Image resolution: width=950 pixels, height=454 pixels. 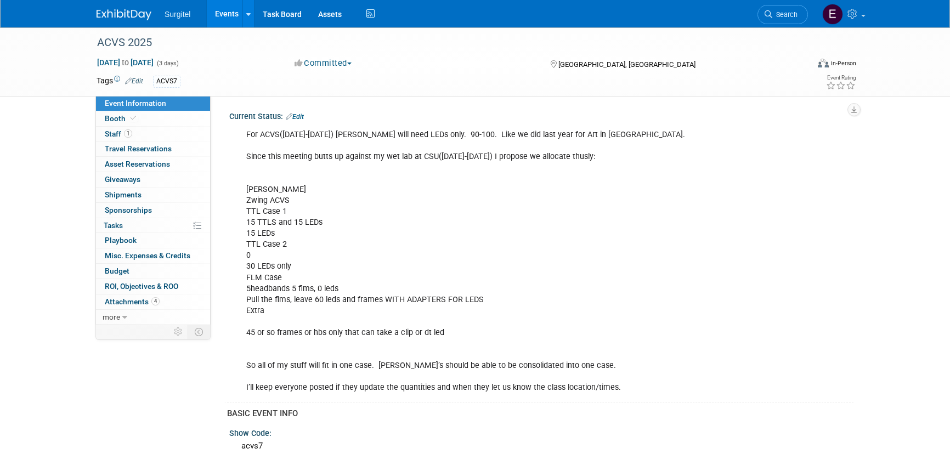 I want to click on td: Personalize Event Tab Strip, so click(x=178, y=332).